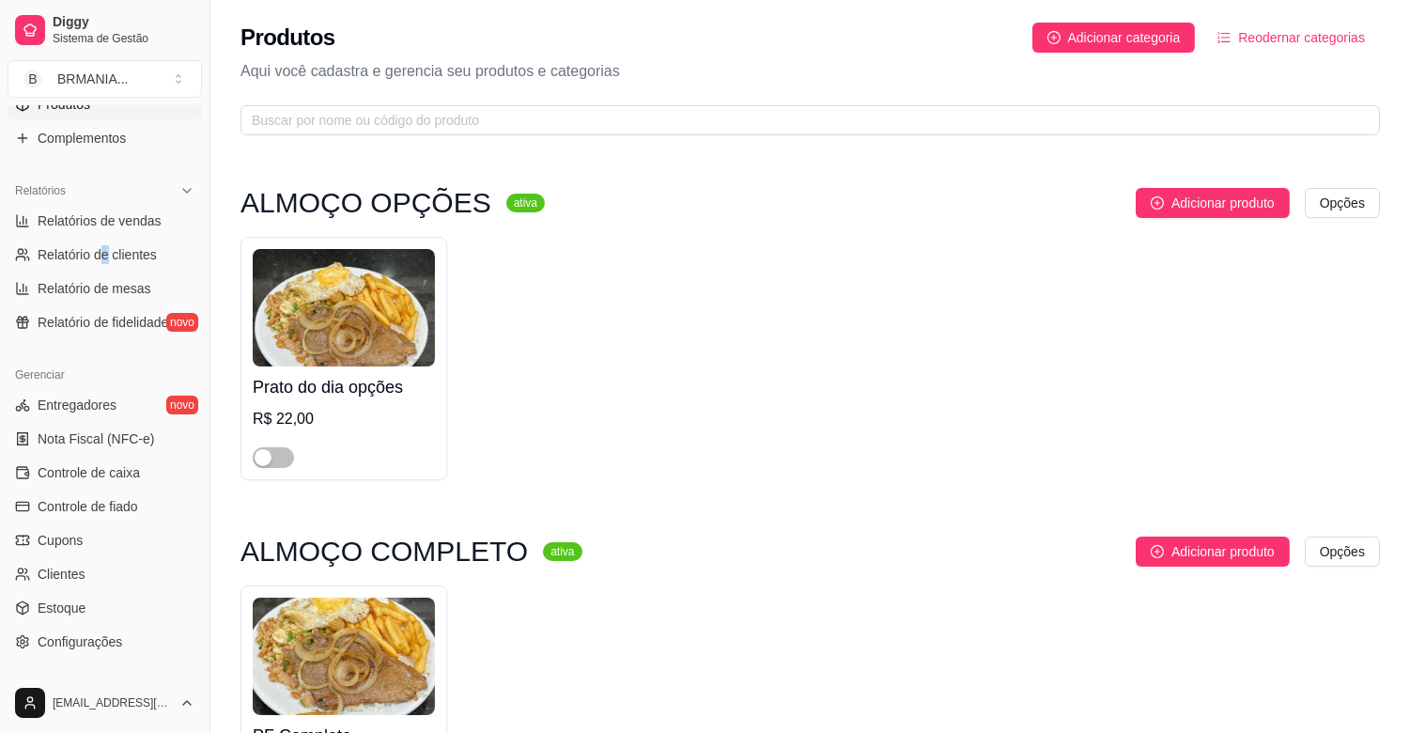  What do you see at coordinates (104, 540) in the screenshot?
I see `a: Cupons` at bounding box center [104, 540].